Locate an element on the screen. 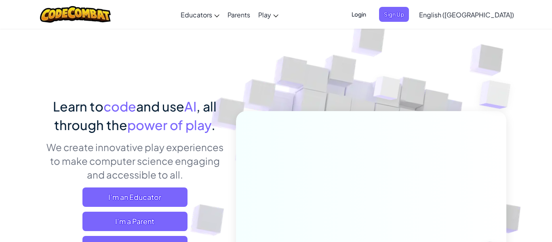 This screenshot has height=242, width=552. span: and use is located at coordinates (160, 106).